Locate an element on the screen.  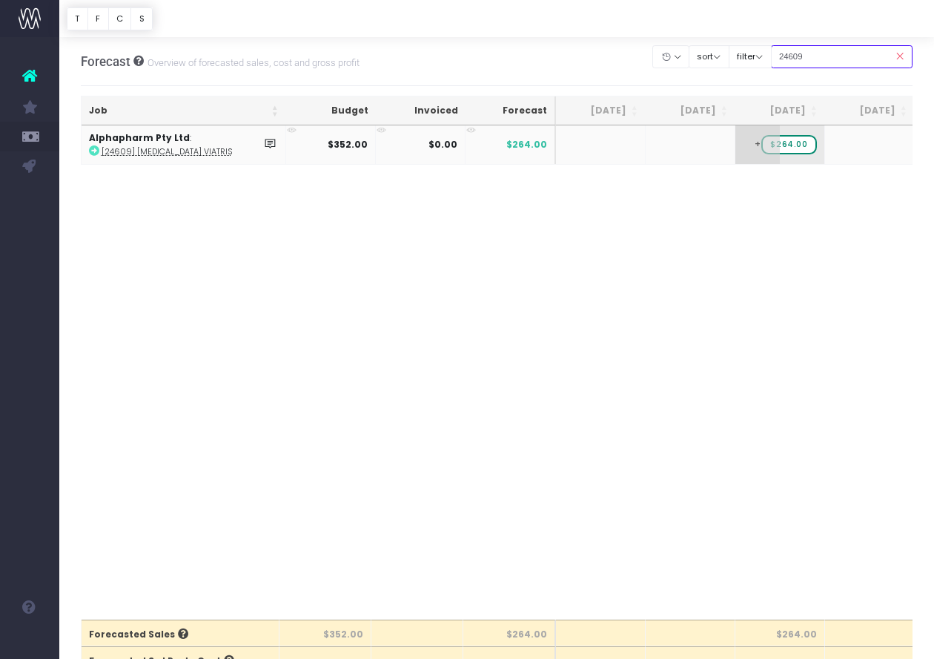
button: C is located at coordinates (120, 19).